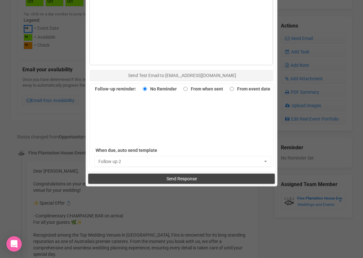 Image resolution: width=363 pixels, height=258 pixels. I want to click on label: When due, auto send template, so click(140, 150).